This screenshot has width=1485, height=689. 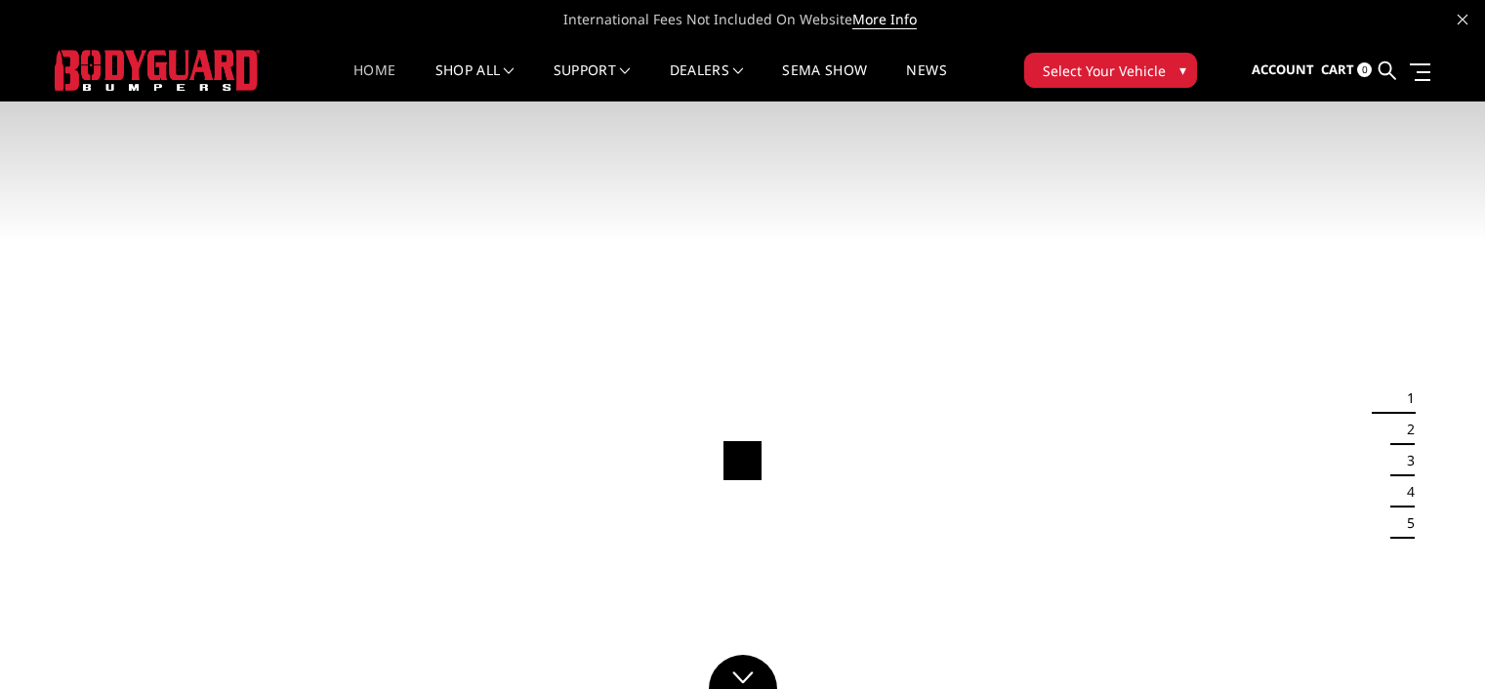 I want to click on button: 2 of 5, so click(x=1405, y=430).